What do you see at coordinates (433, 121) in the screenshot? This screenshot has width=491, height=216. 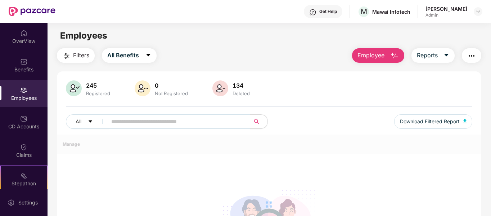 I see `button: Download Filtered Report` at bounding box center [433, 121].